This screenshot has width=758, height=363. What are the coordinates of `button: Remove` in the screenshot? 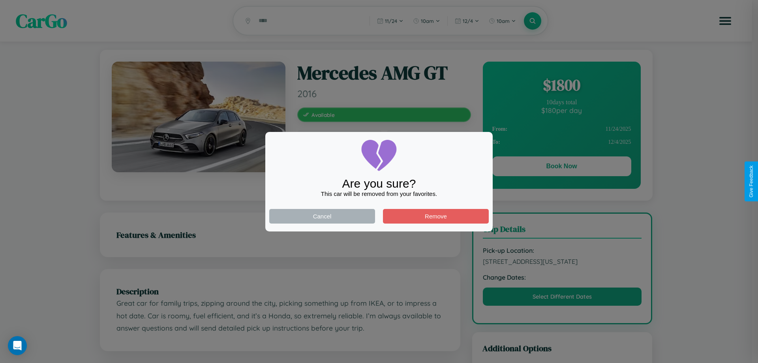 It's located at (436, 216).